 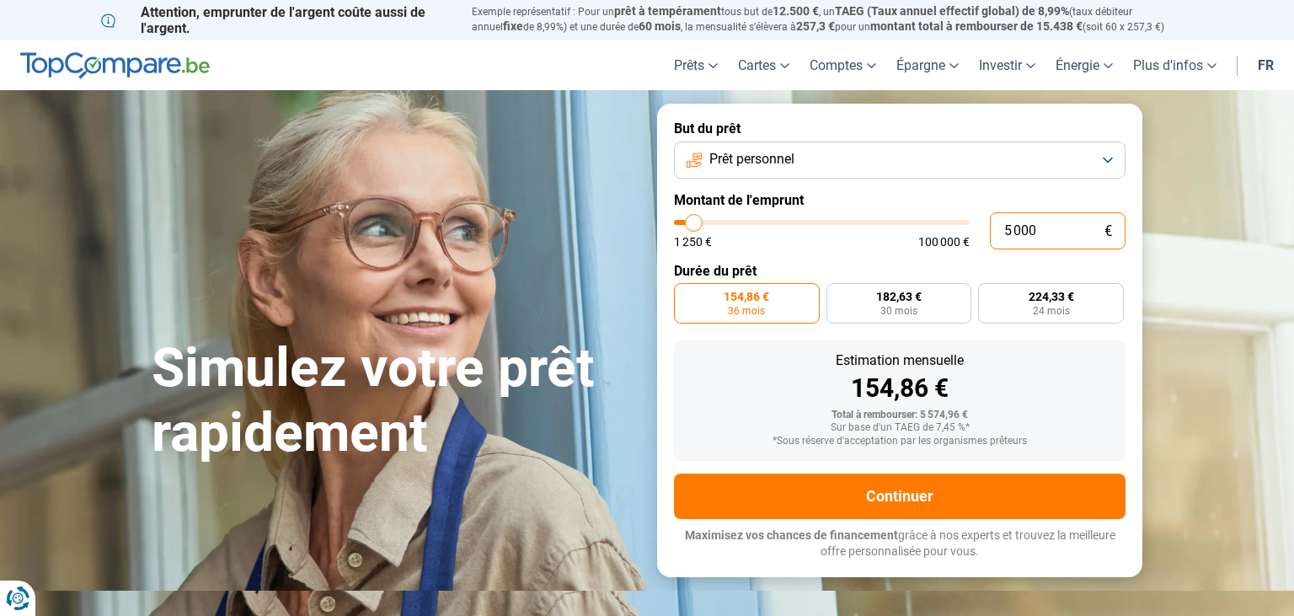 I want to click on img: TopCompare, so click(x=115, y=66).